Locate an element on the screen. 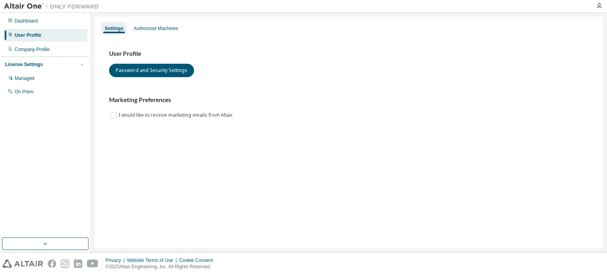 Image resolution: width=607 pixels, height=275 pixels. h3: Marketing Preferences is located at coordinates (349, 100).